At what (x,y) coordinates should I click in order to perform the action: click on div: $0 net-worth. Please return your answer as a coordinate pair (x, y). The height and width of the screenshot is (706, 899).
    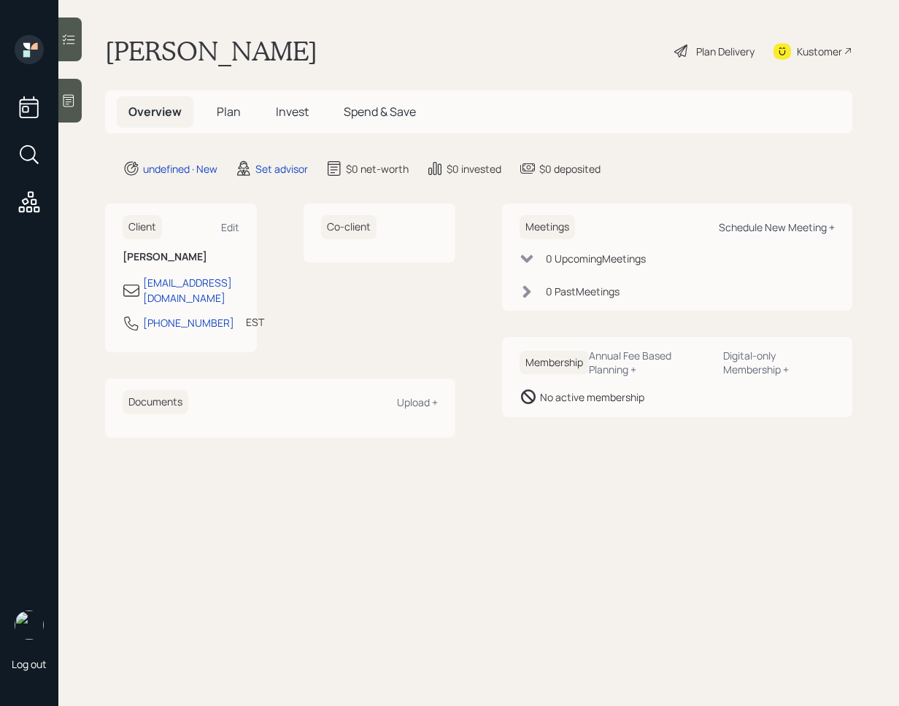
    Looking at the image, I should click on (377, 169).